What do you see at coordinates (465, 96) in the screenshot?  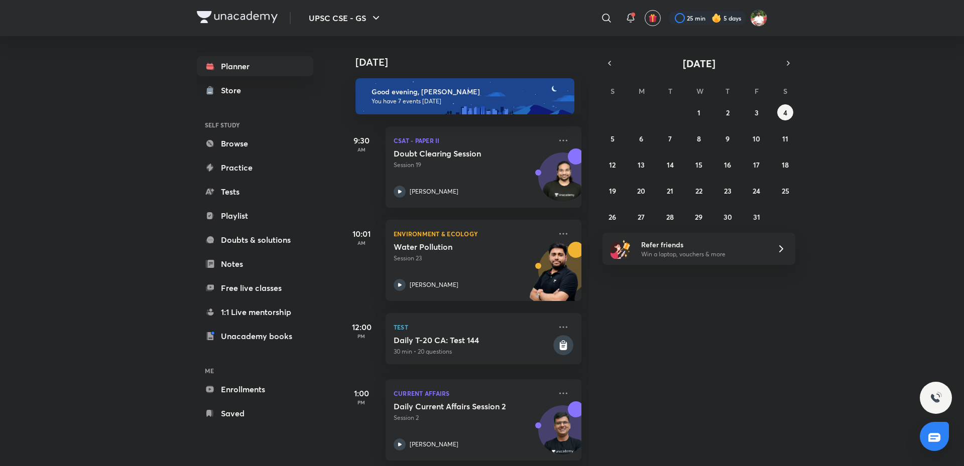 I see `img: evening` at bounding box center [465, 96].